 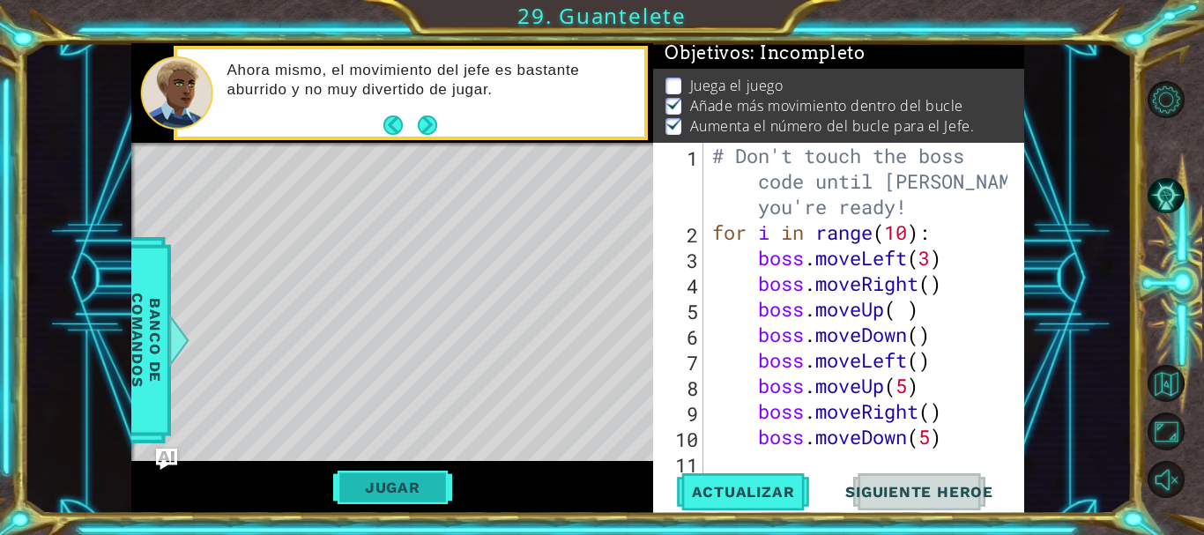 I want to click on span: Banco de comandos, so click(x=146, y=340).